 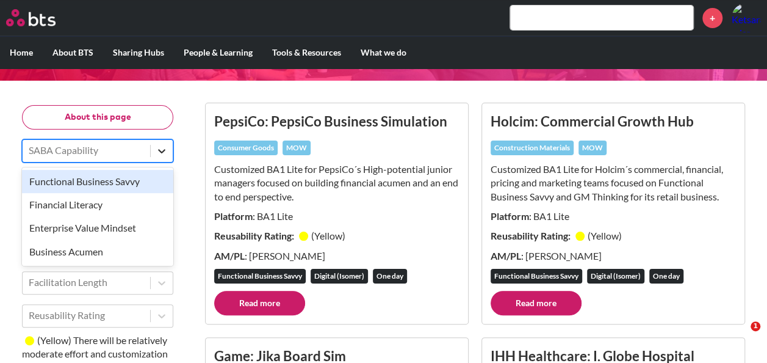 I want to click on div: Enterprise Value Mindset, so click(x=98, y=228).